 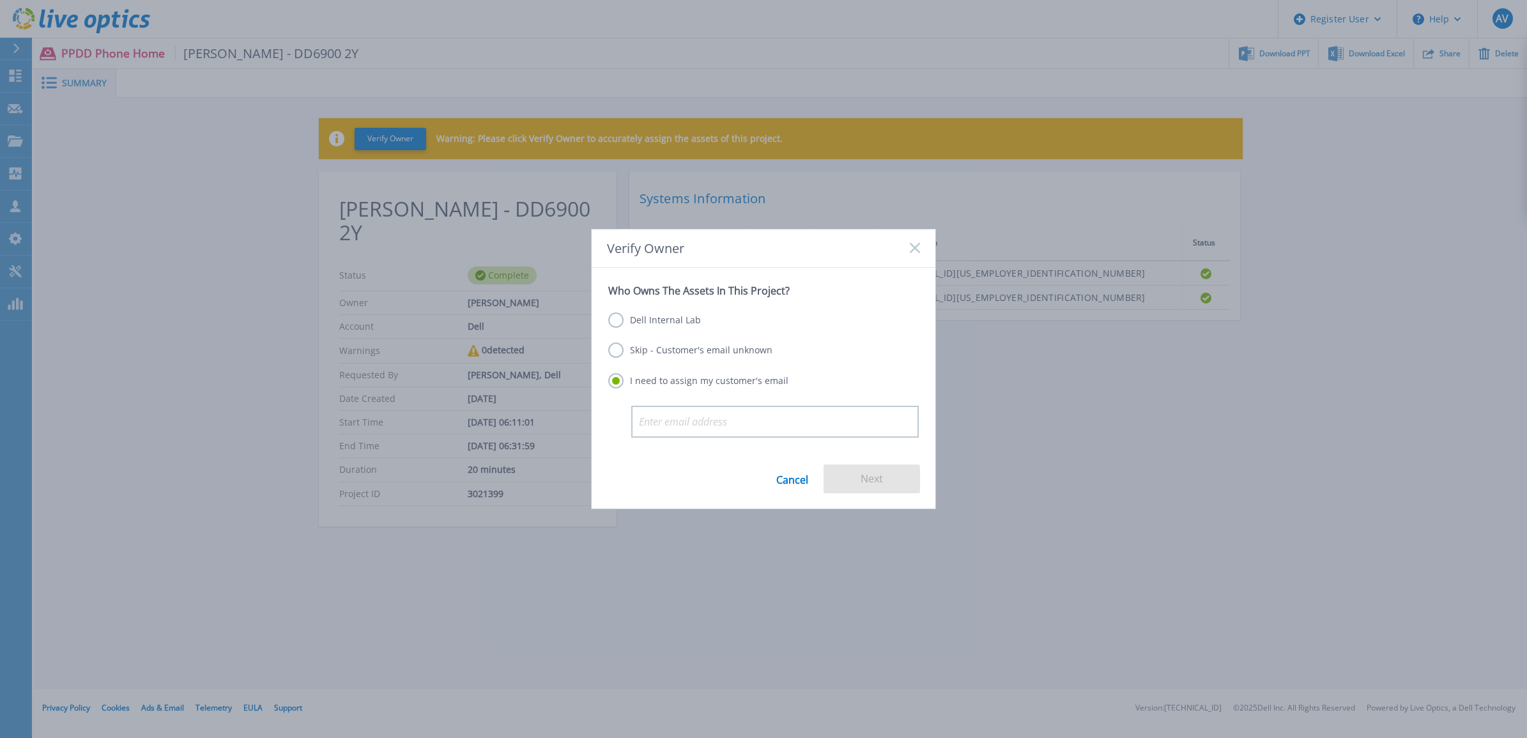 What do you see at coordinates (645, 248) in the screenshot?
I see `span: Verify Owner` at bounding box center [645, 248].